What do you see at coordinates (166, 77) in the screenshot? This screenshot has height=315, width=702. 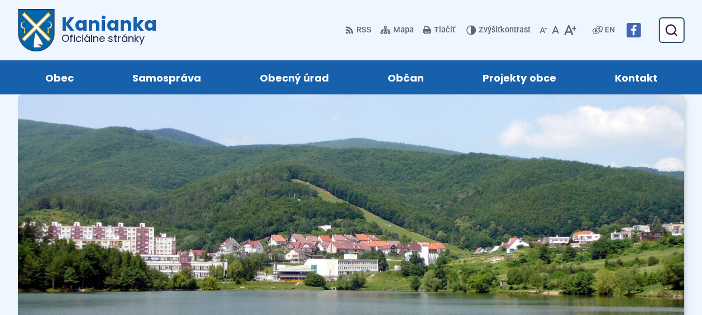 I see `a: Samospráva` at bounding box center [166, 77].